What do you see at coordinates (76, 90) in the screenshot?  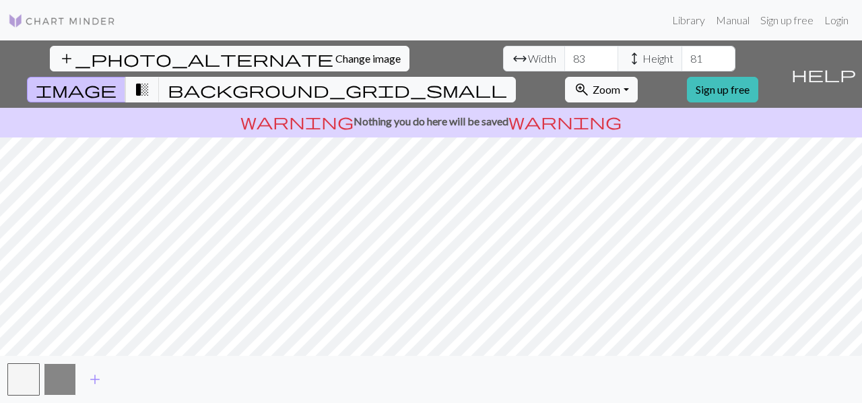 I see `span: image` at bounding box center [76, 90].